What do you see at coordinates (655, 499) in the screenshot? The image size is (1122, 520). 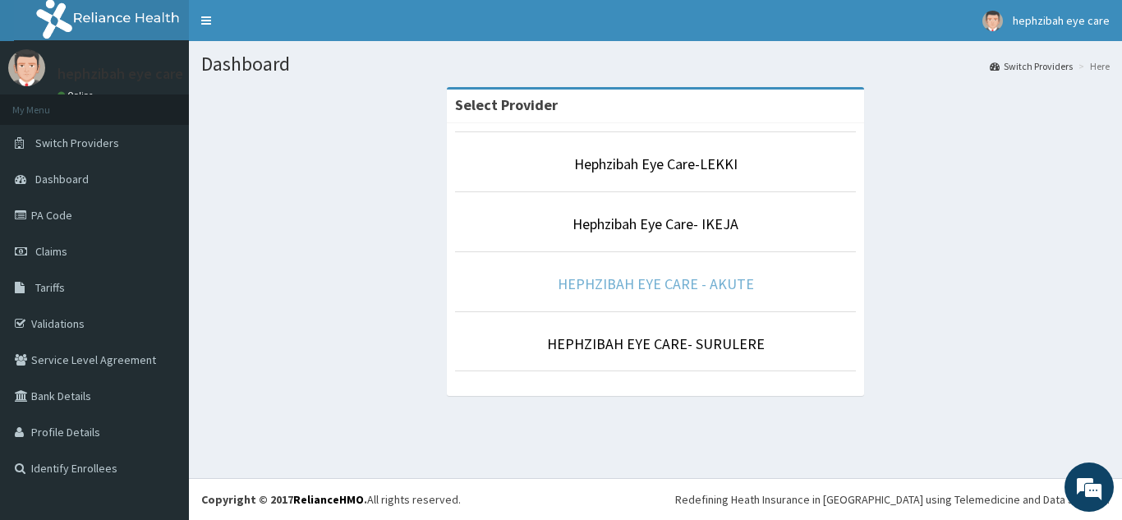 I see `footer: All rights reserved.` at bounding box center [655, 499].